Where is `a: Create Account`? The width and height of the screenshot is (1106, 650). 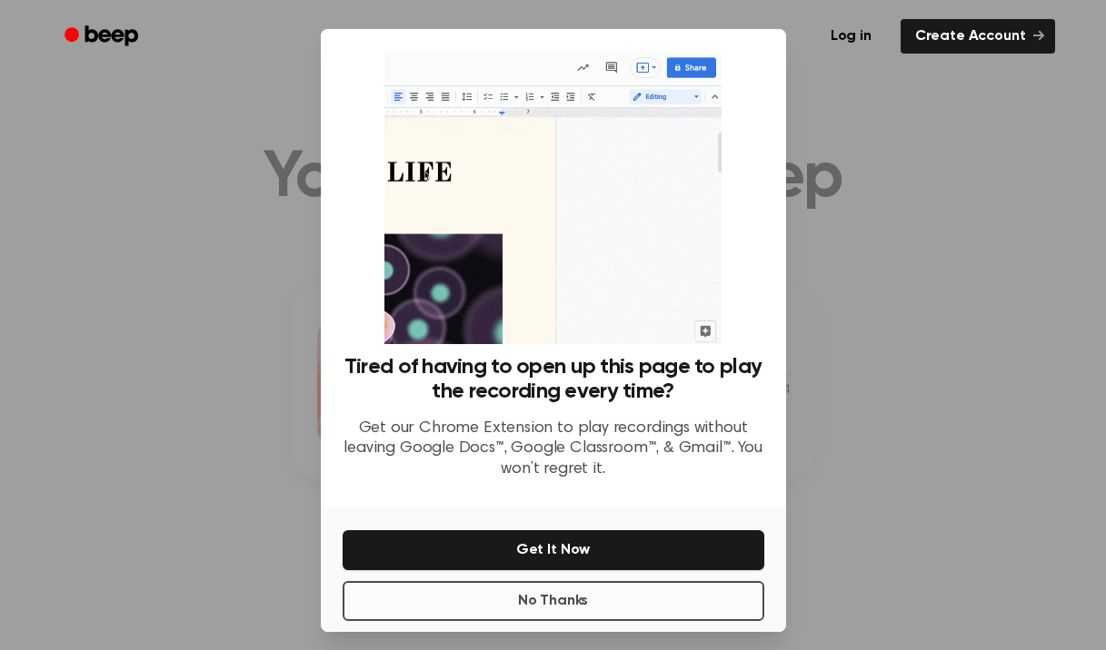
a: Create Account is located at coordinates (978, 36).